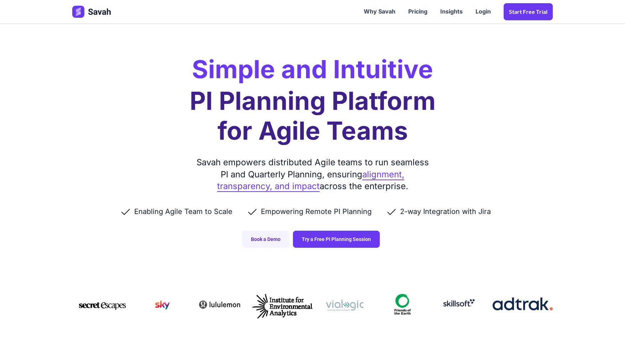 The image size is (625, 343). I want to click on a: Login, so click(483, 12).